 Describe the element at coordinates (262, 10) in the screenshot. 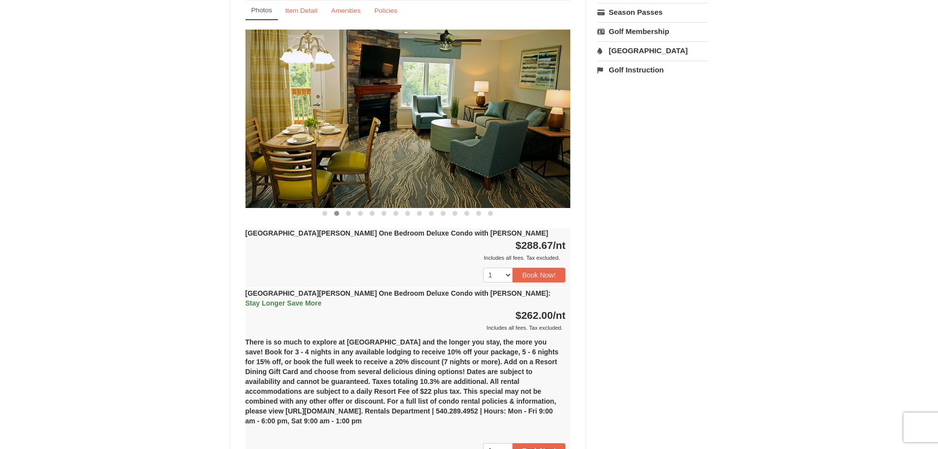

I see `small: Photos` at that location.